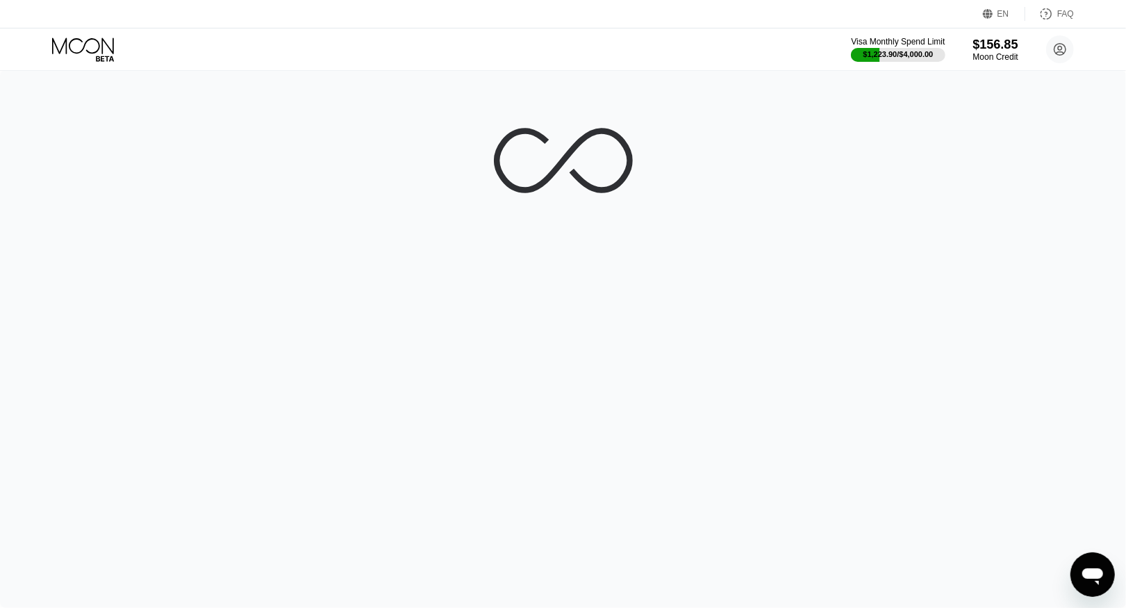  Describe the element at coordinates (995, 57) in the screenshot. I see `div: Moon Credit` at that location.